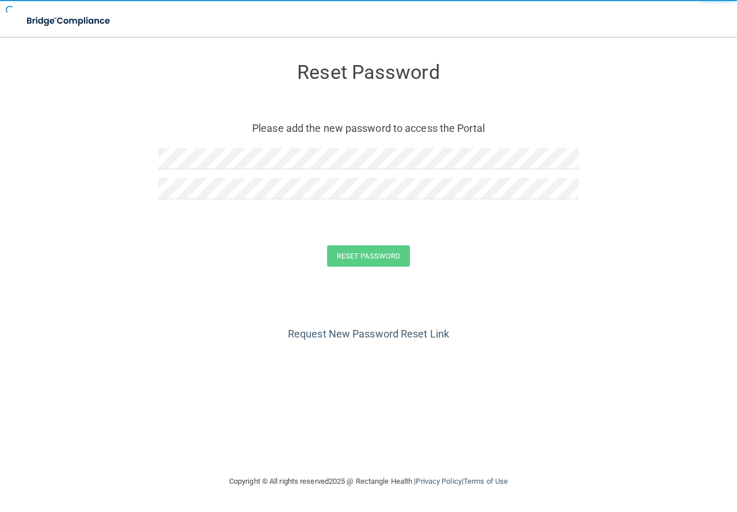 The image size is (737, 512). I want to click on button: Reset Password, so click(369, 256).